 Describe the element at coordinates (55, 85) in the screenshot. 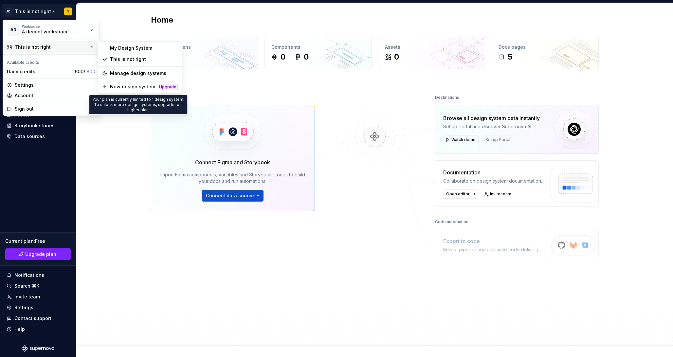

I see `div: Settings` at that location.